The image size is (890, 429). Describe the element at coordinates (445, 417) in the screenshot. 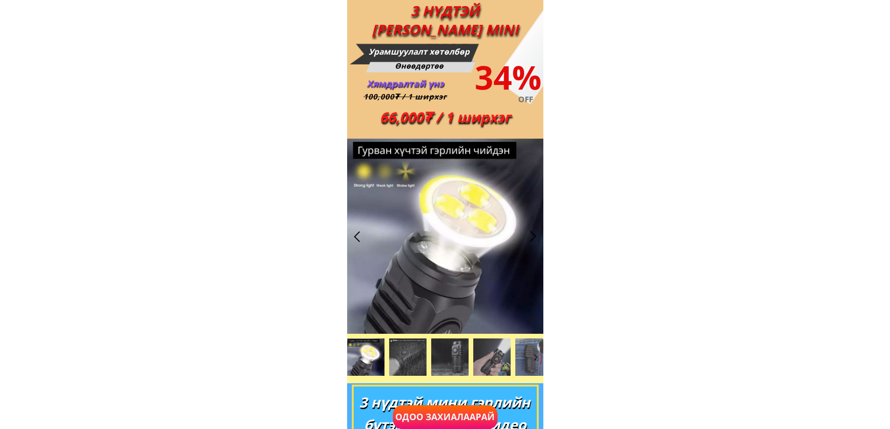

I see `p: Одоо захиалаарай` at that location.